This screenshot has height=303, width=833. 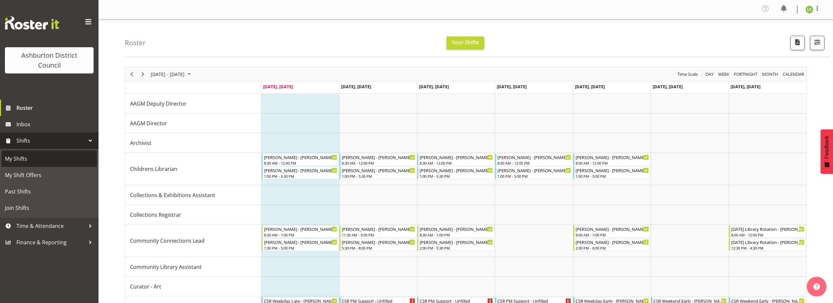 What do you see at coordinates (300, 173) in the screenshot?
I see `div: Childrens Librarian"s event - Jonathan Nixon - Jonathan Nixon Begin From Monday, September 8, 202...` at bounding box center [300, 173].